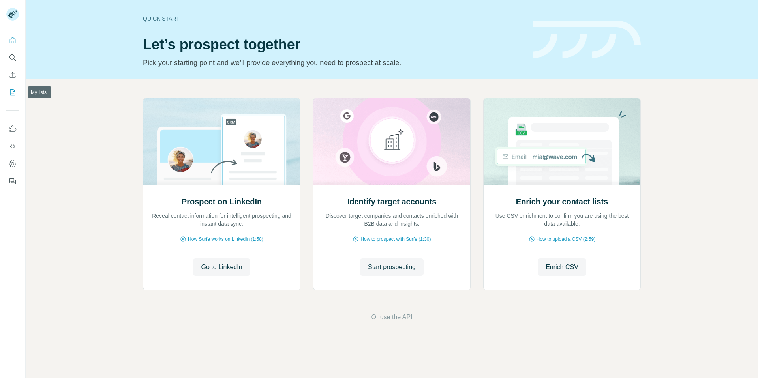  I want to click on button: Go to LinkedIn, so click(221, 267).